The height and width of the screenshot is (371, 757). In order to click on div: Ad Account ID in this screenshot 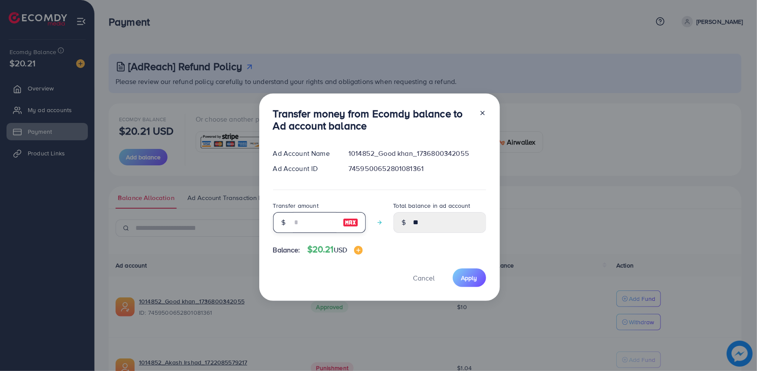, I will do `click(304, 168)`.